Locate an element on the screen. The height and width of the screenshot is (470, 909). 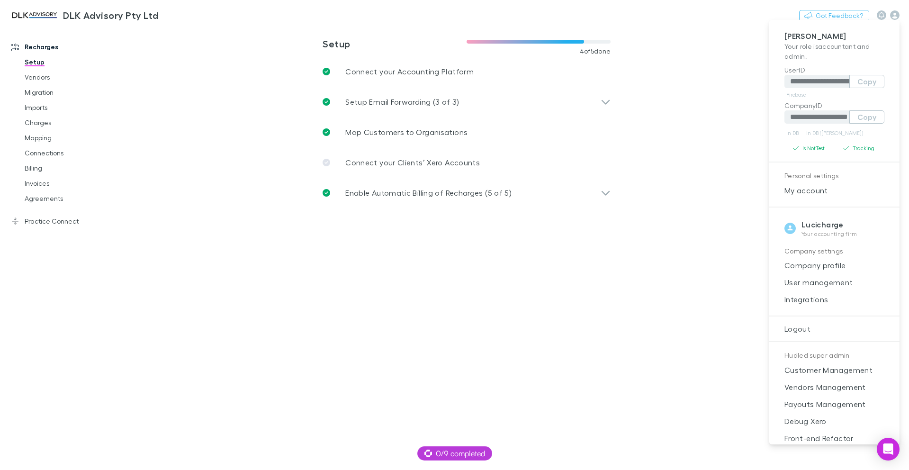
button: Tracking is located at coordinates (860, 148).